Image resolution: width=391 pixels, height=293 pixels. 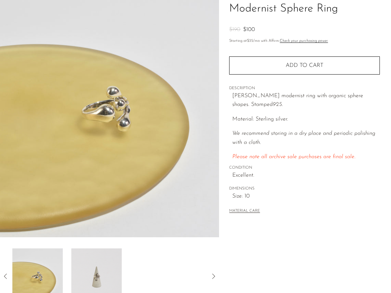 What do you see at coordinates (305, 66) in the screenshot?
I see `span: Add to cart` at bounding box center [305, 66].